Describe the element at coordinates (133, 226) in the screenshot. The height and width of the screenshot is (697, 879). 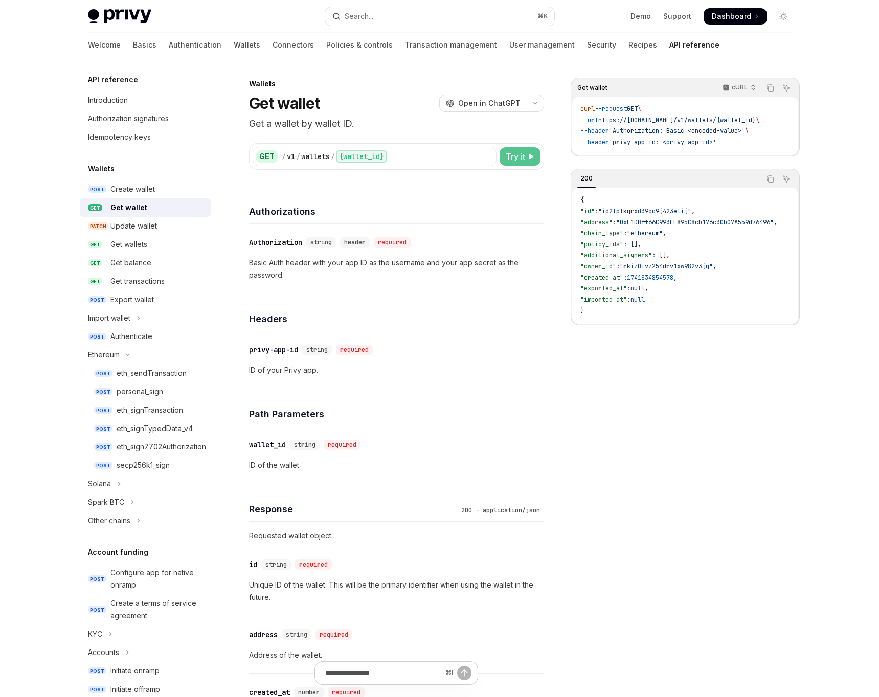
I see `div: Update wallet` at that location.